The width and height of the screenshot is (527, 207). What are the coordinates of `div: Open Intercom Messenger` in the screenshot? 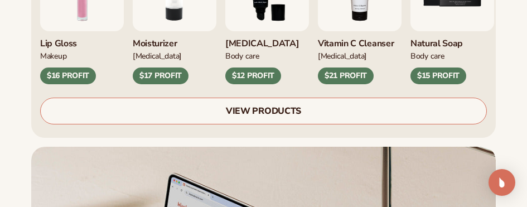 It's located at (502, 182).